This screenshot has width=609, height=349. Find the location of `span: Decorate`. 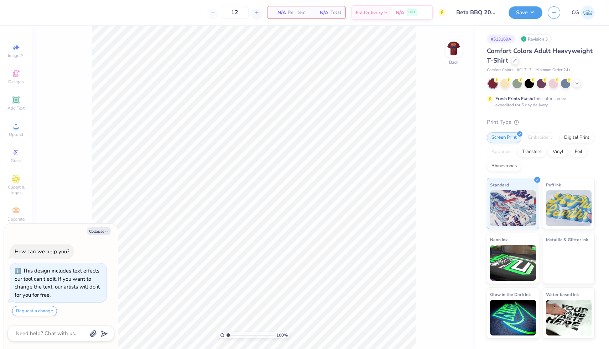

span: Decorate is located at coordinates (16, 219).